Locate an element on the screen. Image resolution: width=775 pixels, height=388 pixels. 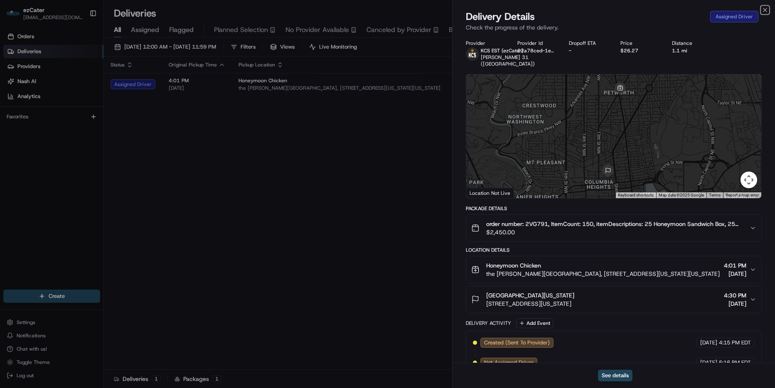
a: Terms (opens in new tab) is located at coordinates (715, 195).